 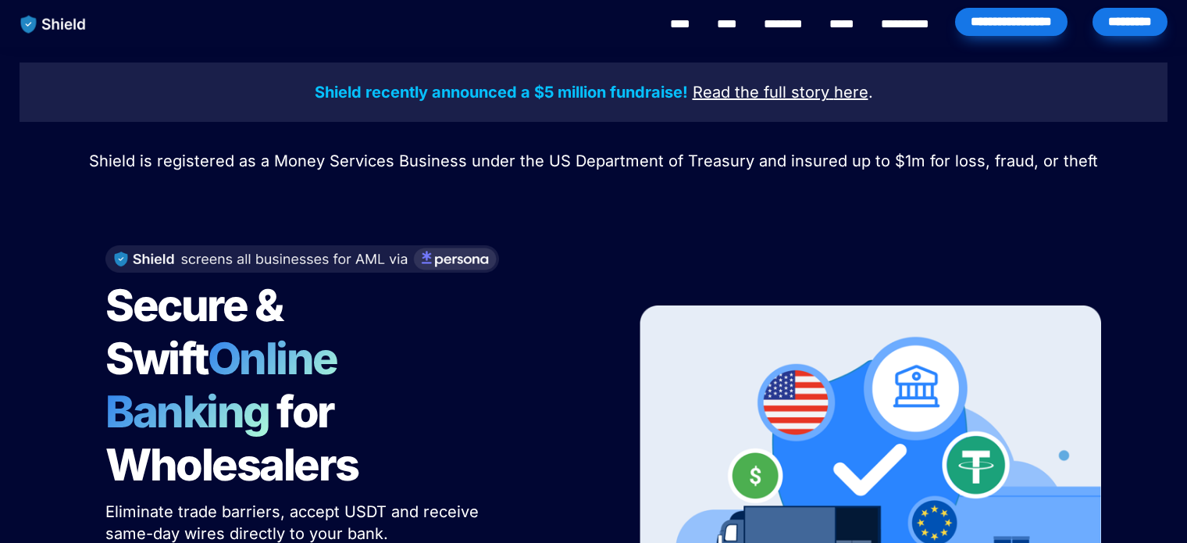 I want to click on span: Shield is registered as a Money Services Business under the US Department of Treasury and insured..., so click(x=594, y=161).